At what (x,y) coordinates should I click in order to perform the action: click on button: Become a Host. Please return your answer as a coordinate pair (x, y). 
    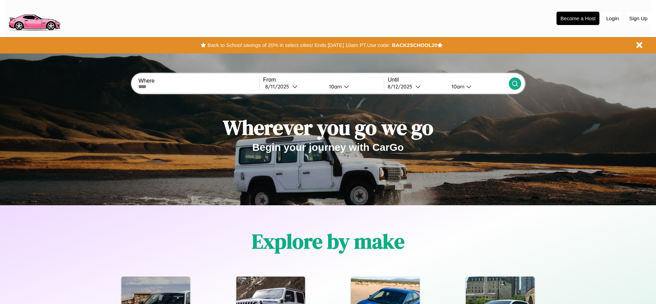
    Looking at the image, I should click on (577, 18).